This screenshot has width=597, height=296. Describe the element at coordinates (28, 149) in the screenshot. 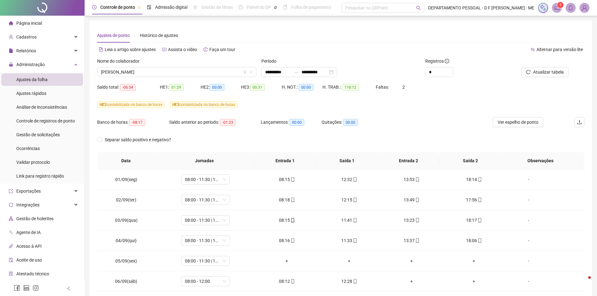

I see `span: Ocorrências` at that location.